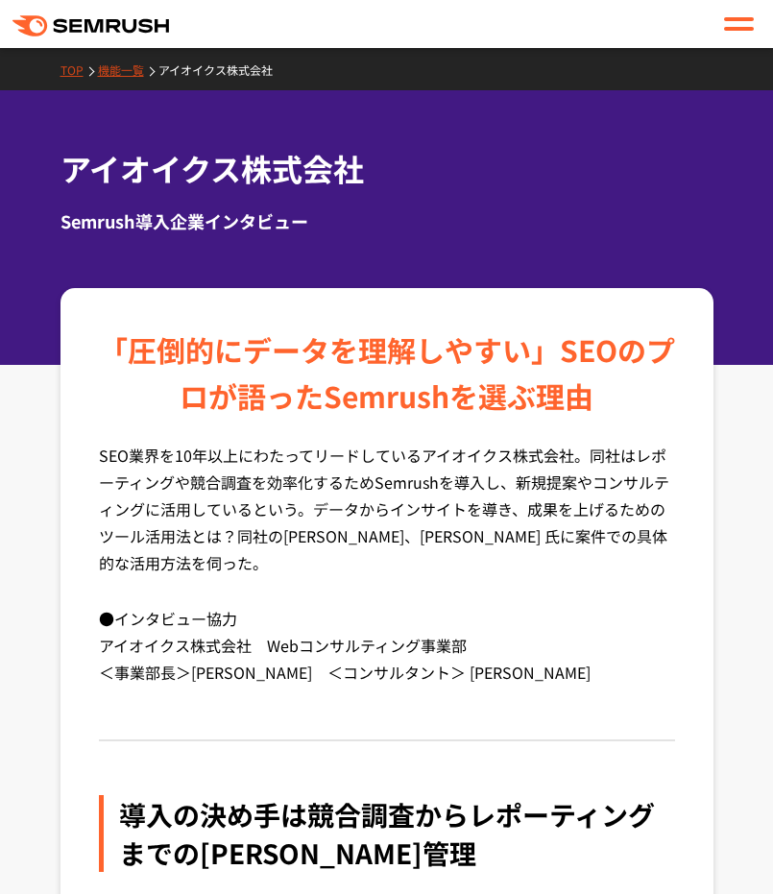  Describe the element at coordinates (387, 523) in the screenshot. I see `p: SEO業界を10年以上にわたってリードしているアイオイクス株式会社。同社はレポーティングや競合調査を効率化するためSemrushを導入し、新規提案やコンサルティングに活用しているという。データか...` at that location.